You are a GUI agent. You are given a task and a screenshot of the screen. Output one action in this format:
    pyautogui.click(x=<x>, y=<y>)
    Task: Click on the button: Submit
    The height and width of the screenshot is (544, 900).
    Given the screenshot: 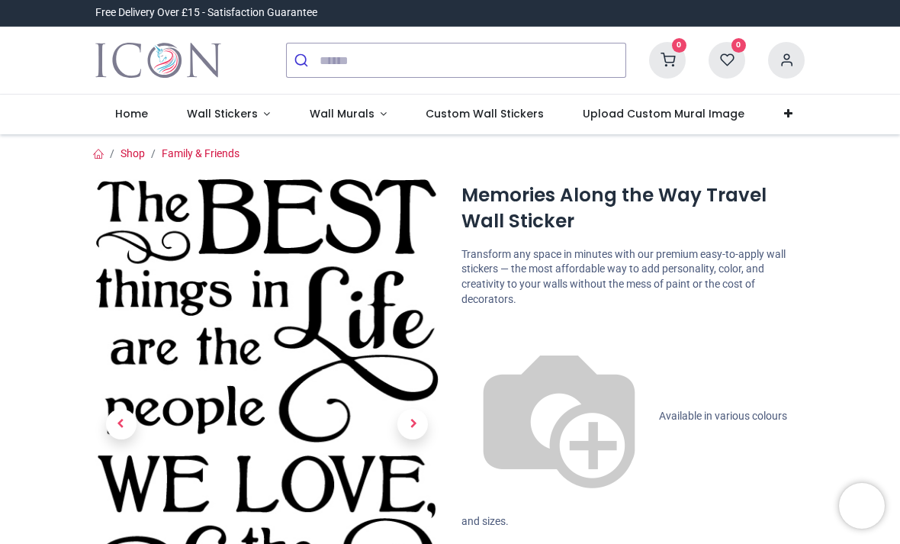 What is the action you would take?
    pyautogui.click(x=303, y=60)
    